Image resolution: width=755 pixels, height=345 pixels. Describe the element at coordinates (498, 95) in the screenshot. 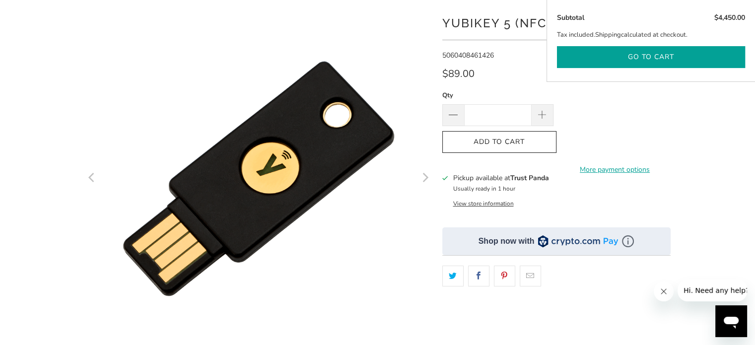

I see `label: Qty` at that location.